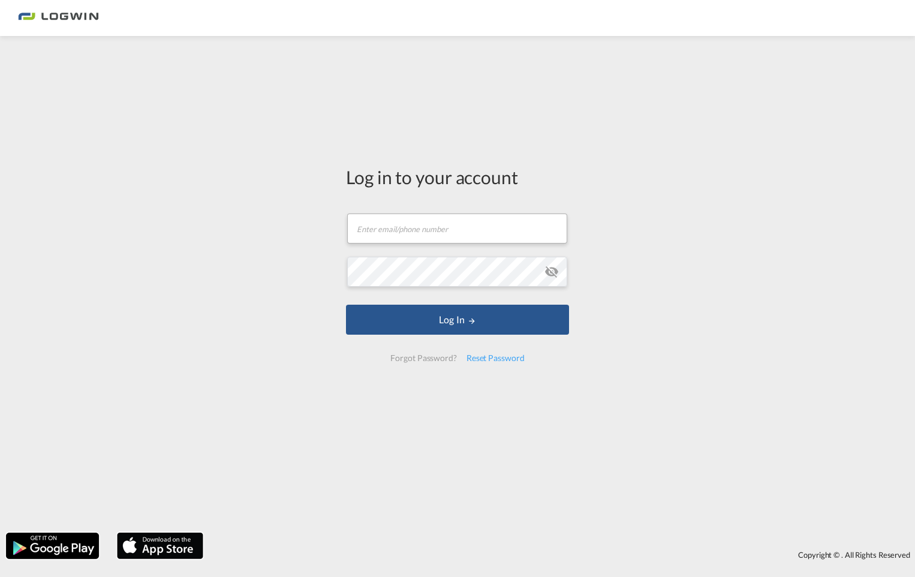 The height and width of the screenshot is (577, 915). What do you see at coordinates (58, 18) in the screenshot?
I see `img: bc73a0e0d8c111efacd525e4c8ad7d32.png` at bounding box center [58, 18].